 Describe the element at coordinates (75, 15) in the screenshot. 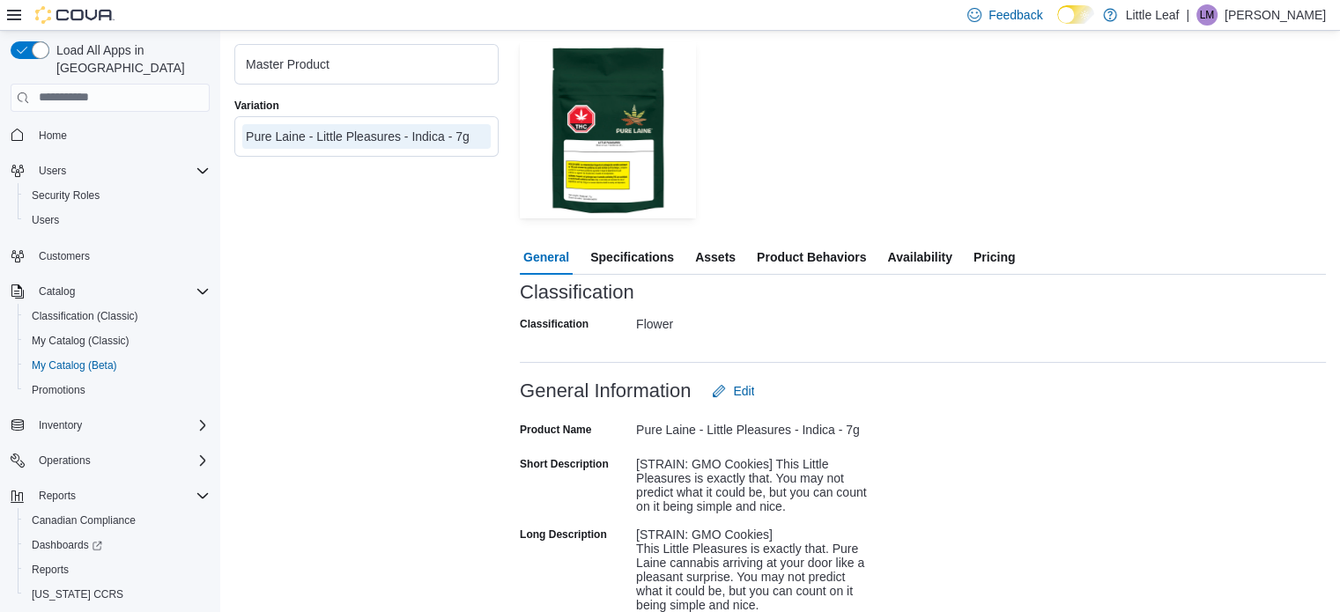

I see `img: Cova` at that location.